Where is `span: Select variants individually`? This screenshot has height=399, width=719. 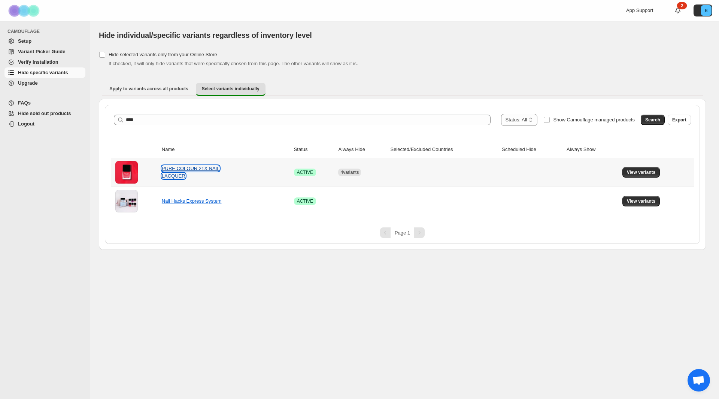
span: Select variants individually is located at coordinates (231, 89).